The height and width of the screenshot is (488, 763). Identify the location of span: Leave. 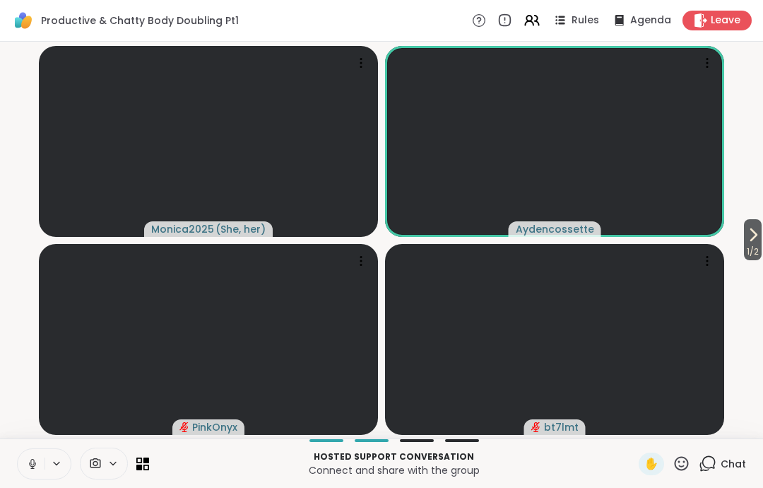
(726, 20).